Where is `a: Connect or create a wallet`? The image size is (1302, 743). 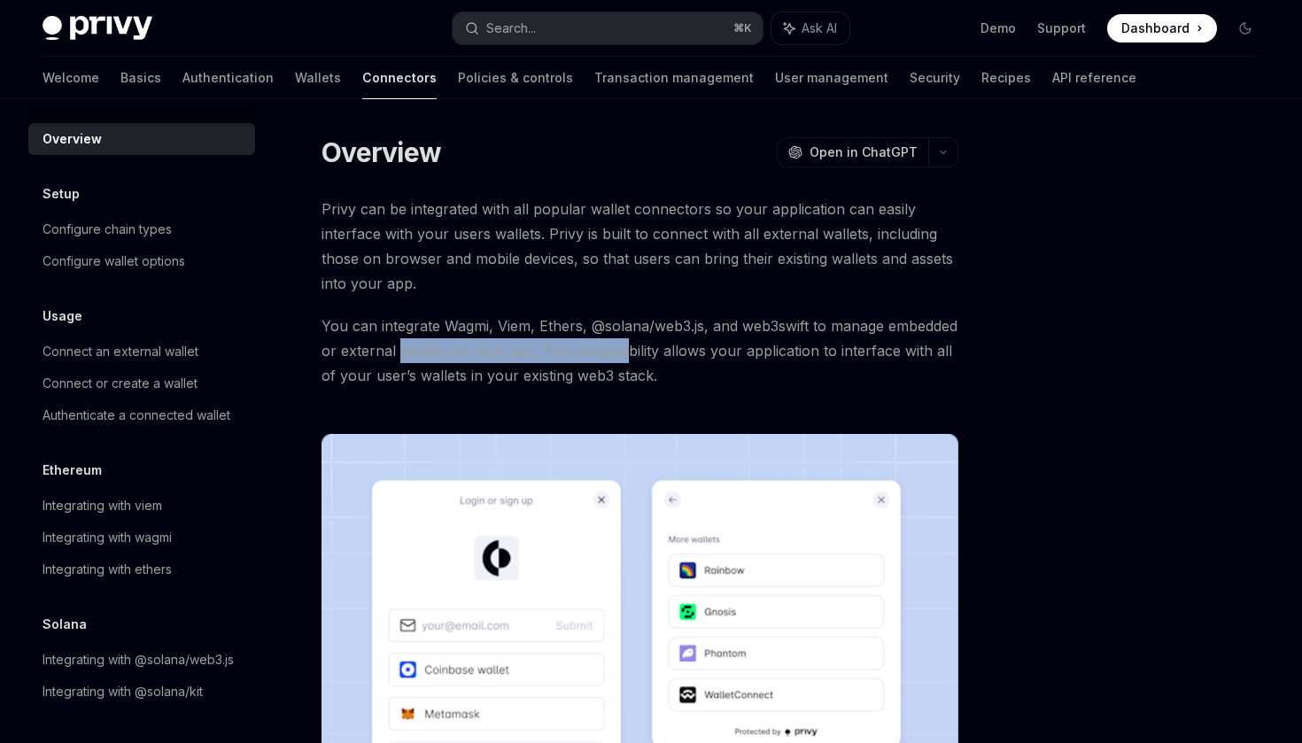
a: Connect or create a wallet is located at coordinates (142, 383).